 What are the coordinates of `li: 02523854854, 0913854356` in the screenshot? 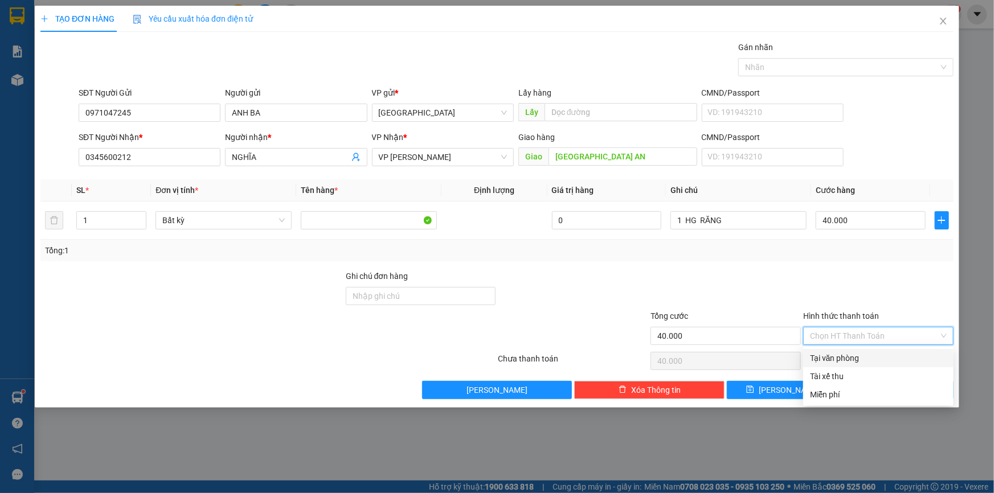 It's located at (111, 46).